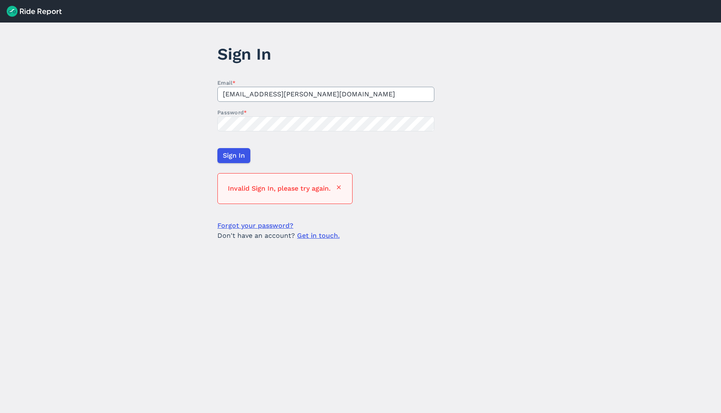  Describe the element at coordinates (278, 236) in the screenshot. I see `span: Don't have an account?` at that location.